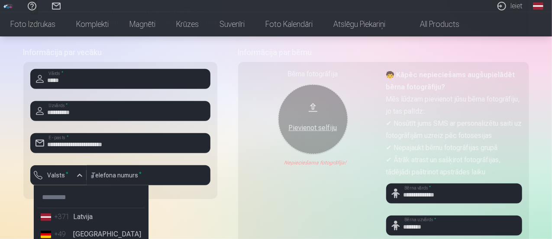 Image resolution: width=552 pixels, height=239 pixels. What do you see at coordinates (454, 105) in the screenshot?
I see `p: Mēs lūdzam pievienot jūsu bērna fotogrāfiju, jo tas palīdz:` at bounding box center [454, 105].